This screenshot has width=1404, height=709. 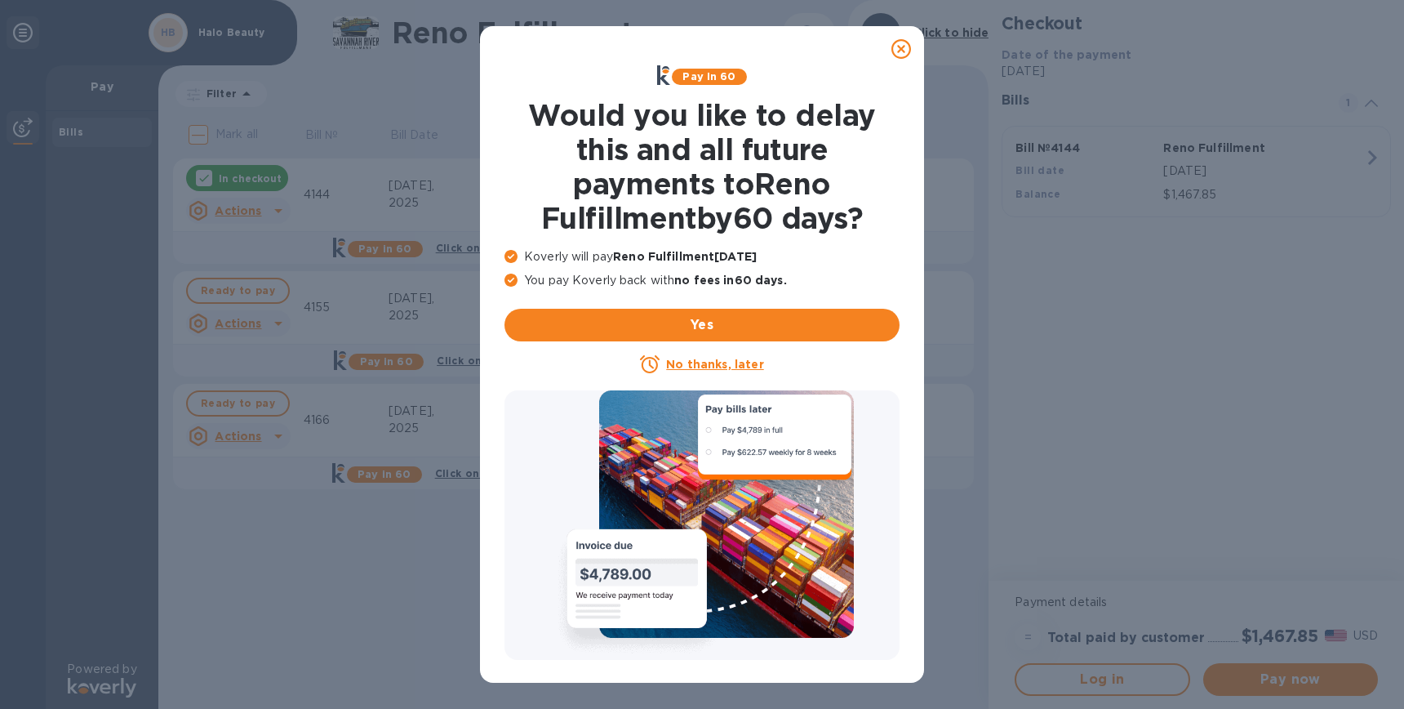 What do you see at coordinates (702, 256) in the screenshot?
I see `p: Koverly will pay` at bounding box center [702, 256].